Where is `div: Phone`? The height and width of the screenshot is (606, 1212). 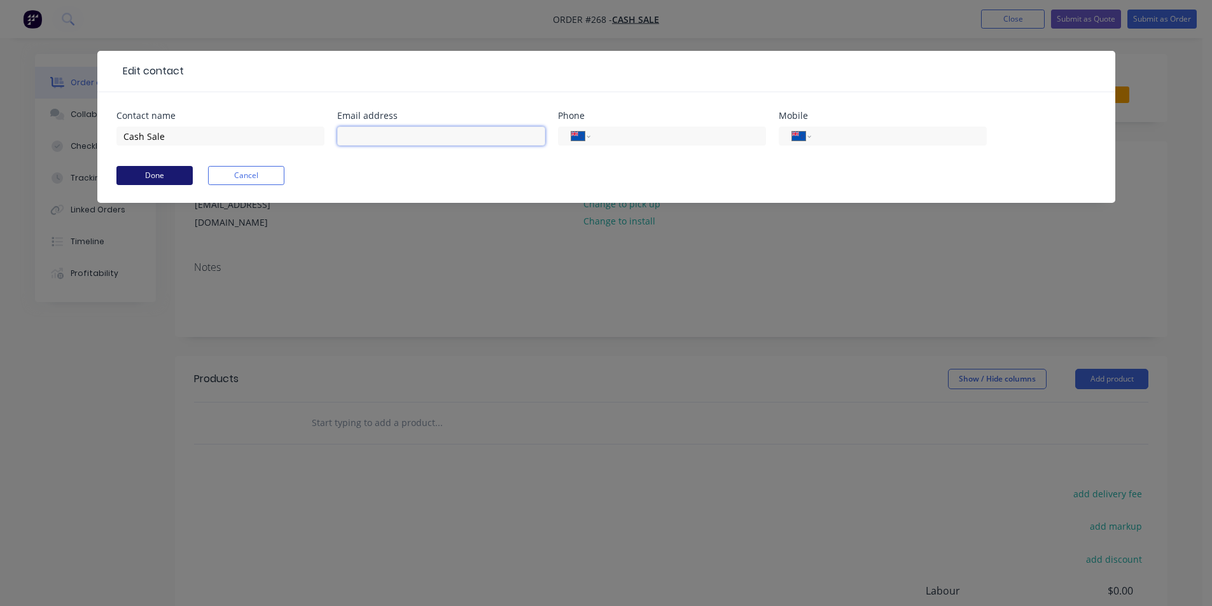 div: Phone is located at coordinates (661, 116).